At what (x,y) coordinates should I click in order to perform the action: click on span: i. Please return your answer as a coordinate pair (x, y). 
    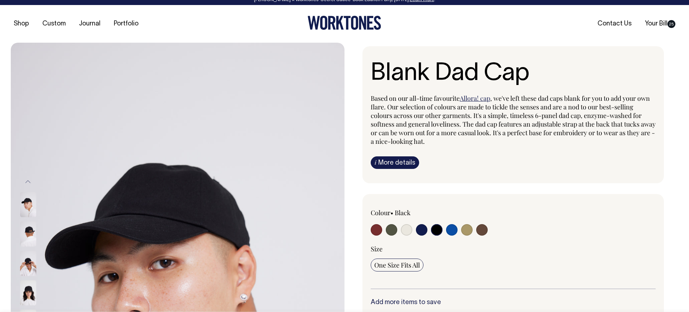
    Looking at the image, I should click on (376, 162).